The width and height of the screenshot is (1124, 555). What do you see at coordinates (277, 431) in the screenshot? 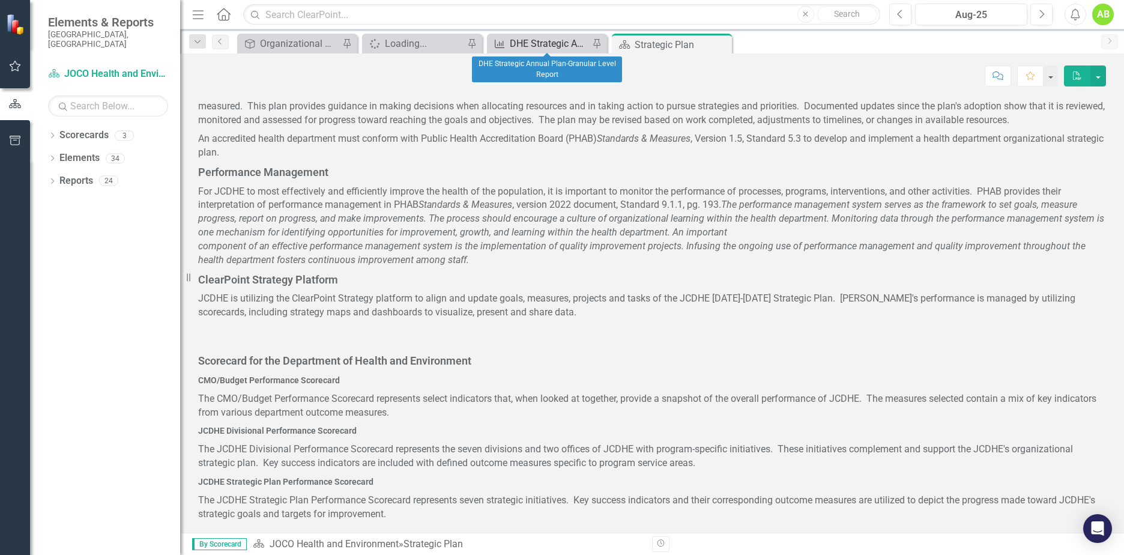
I see `strong: JCDHE Divisional Performance Scorecard` at bounding box center [277, 431].